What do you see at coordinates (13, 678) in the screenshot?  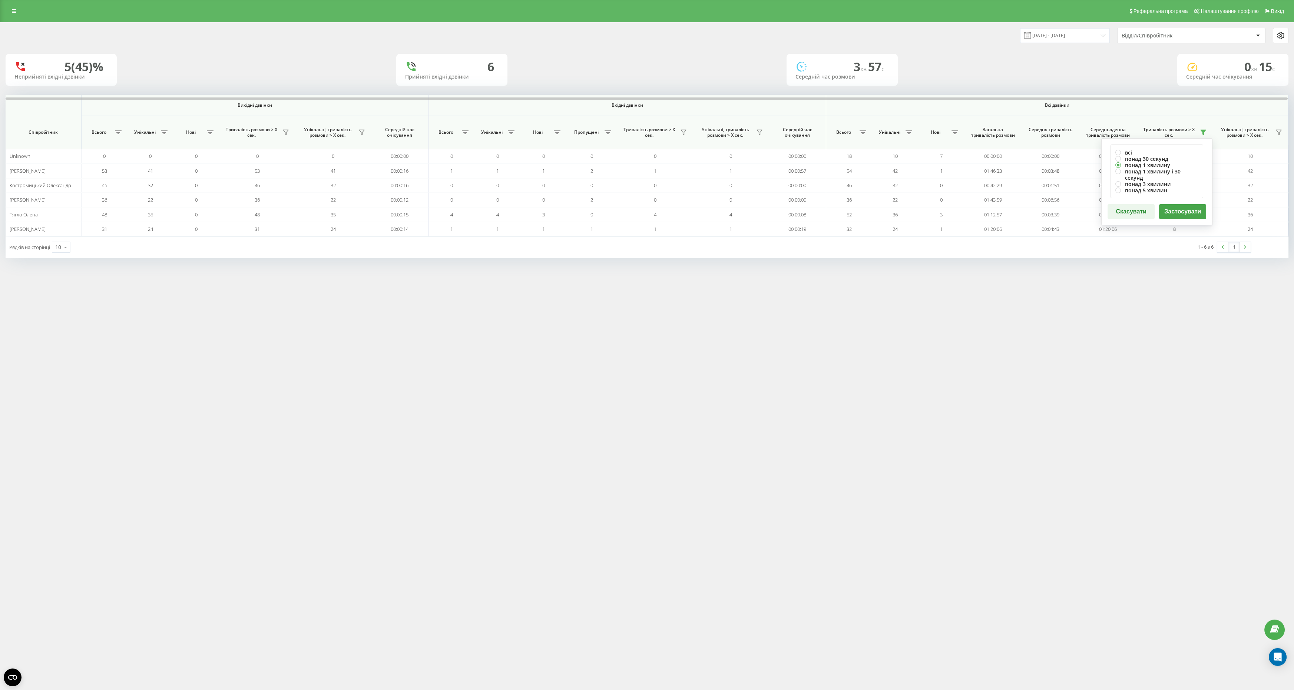 I see `button: Open CMP widget` at bounding box center [13, 678].